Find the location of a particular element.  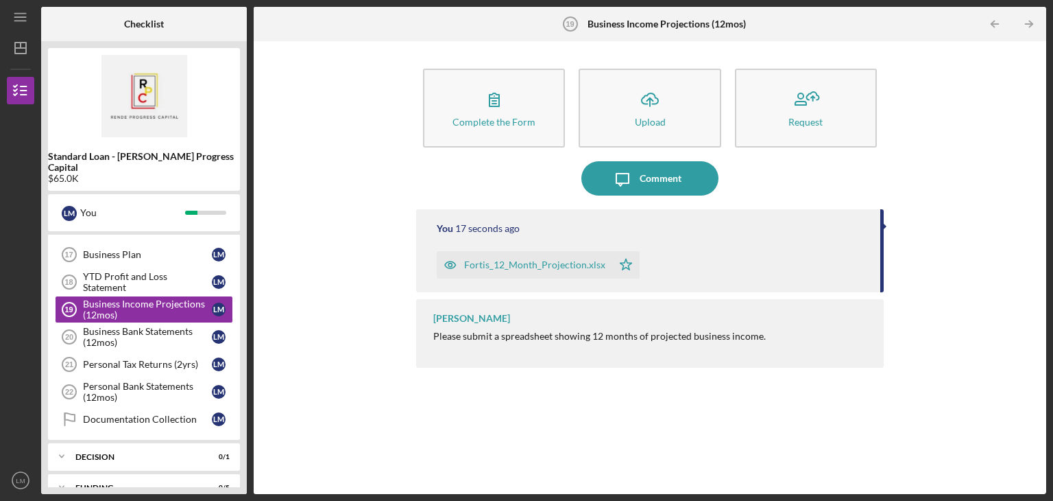

b: Checklist is located at coordinates (144, 24).